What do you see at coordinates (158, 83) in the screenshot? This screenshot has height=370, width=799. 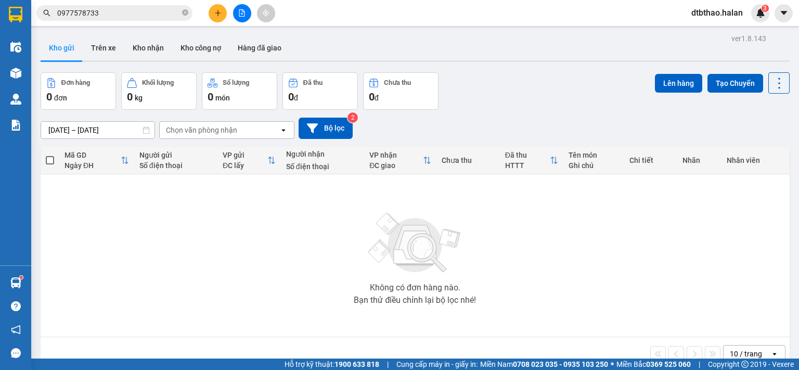 I see `div: Khối lượng` at bounding box center [158, 83].